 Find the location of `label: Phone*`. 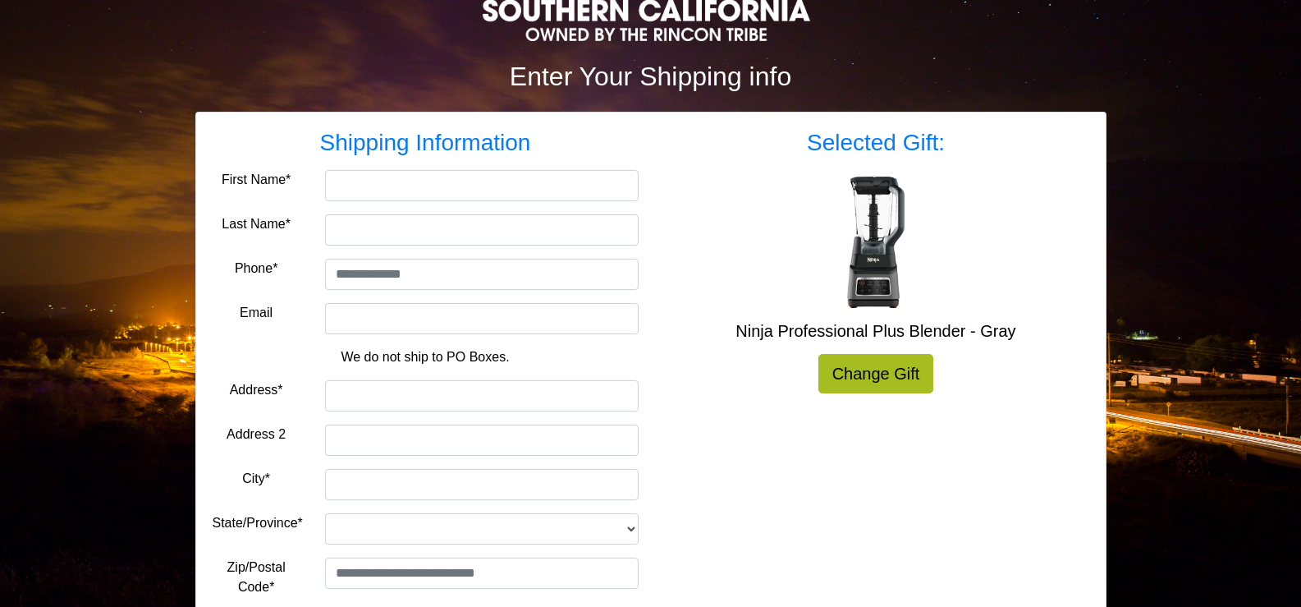

label: Phone* is located at coordinates (256, 268).